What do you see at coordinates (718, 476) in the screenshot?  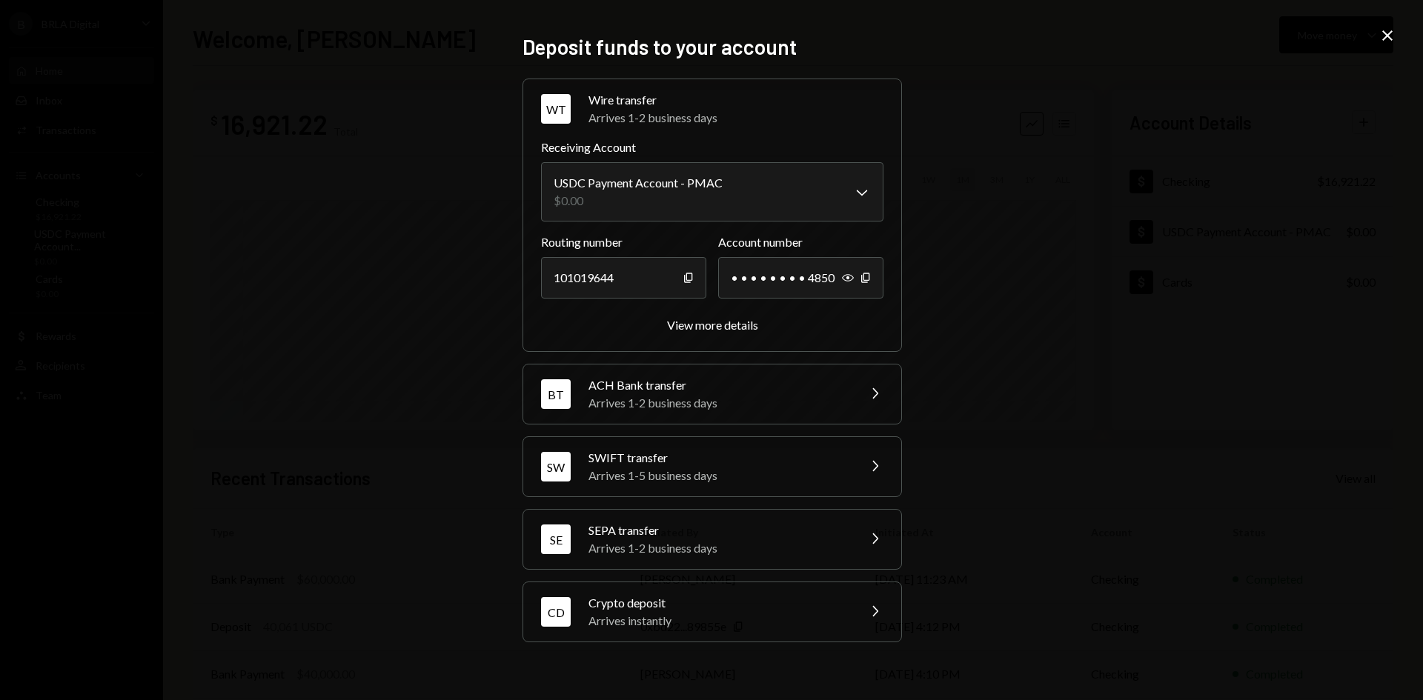 I see `div: Arrives 1-5 business days` at bounding box center [718, 476].